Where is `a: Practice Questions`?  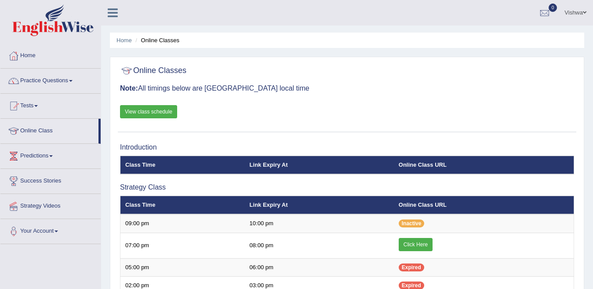
a: Practice Questions is located at coordinates (51, 80).